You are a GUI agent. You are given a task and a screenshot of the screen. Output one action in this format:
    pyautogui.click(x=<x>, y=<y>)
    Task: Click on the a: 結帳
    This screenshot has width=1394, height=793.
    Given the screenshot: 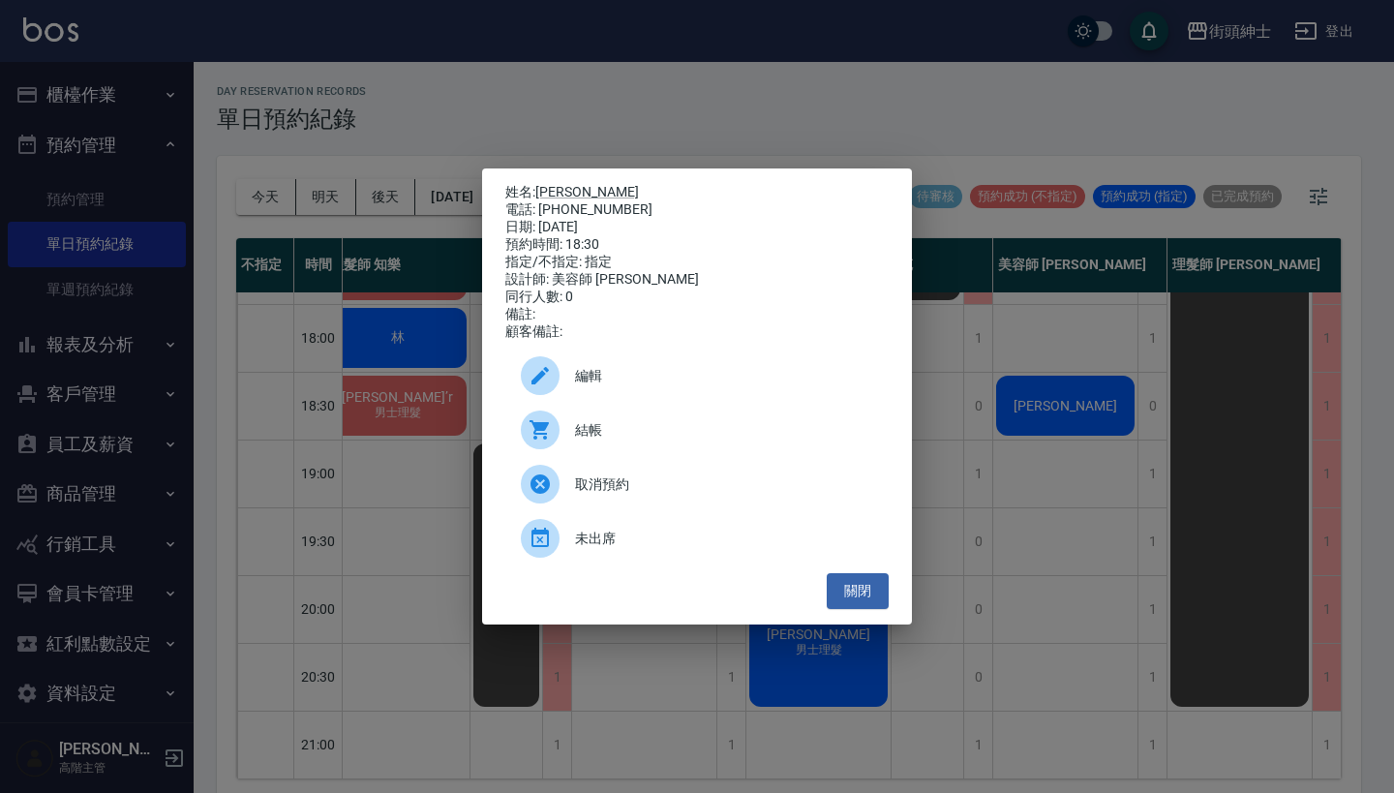 What is the action you would take?
    pyautogui.click(x=697, y=430)
    